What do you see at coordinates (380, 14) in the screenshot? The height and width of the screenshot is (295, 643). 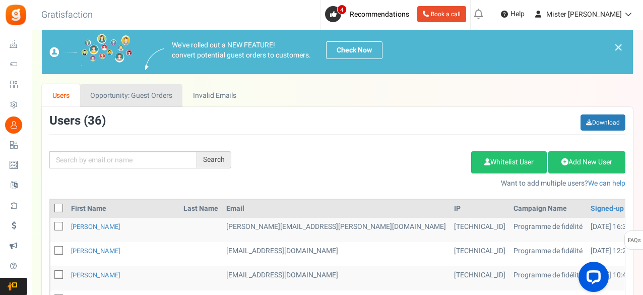 I see `span: Recommendations` at bounding box center [380, 14].